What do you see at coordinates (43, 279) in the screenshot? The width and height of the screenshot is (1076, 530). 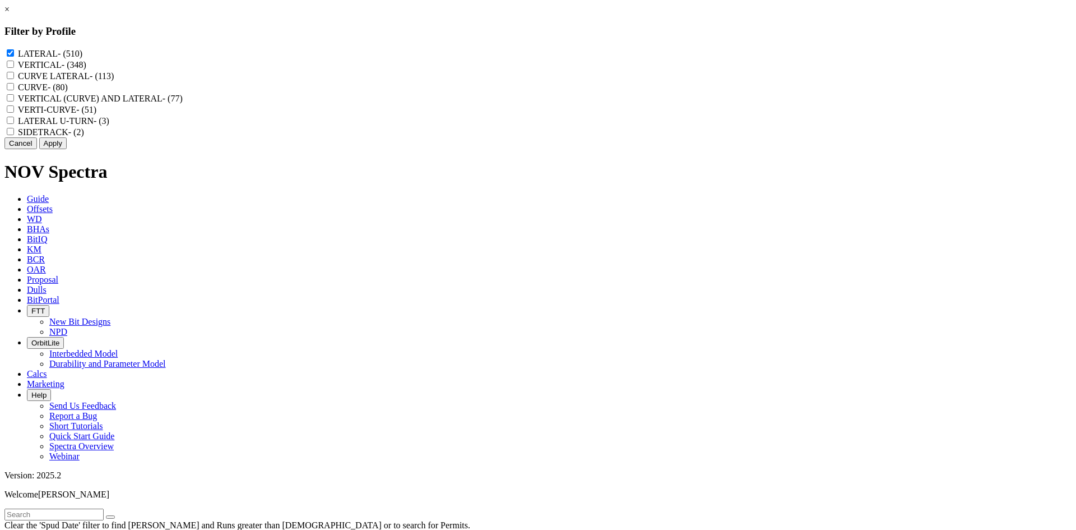 I see `span: Proposal` at bounding box center [43, 279].